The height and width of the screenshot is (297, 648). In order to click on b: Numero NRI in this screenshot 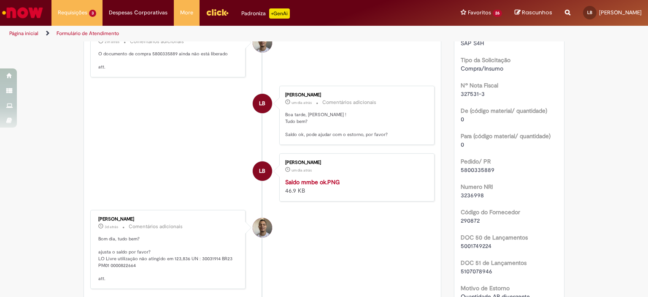, I will do `click(477, 186)`.